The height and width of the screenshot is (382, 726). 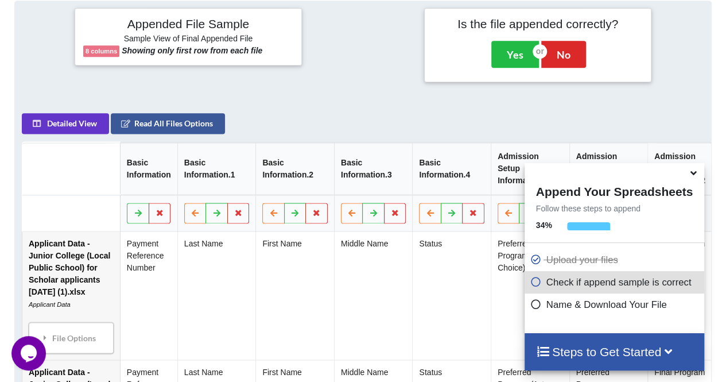 I want to click on th: Admission Setup Information.2, so click(x=679, y=168).